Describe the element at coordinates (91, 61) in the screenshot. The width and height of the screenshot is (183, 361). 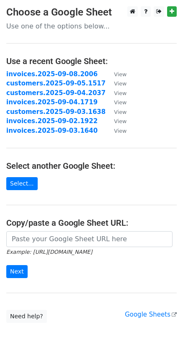
I see `h4: Use a recent Google Sheet:` at that location.